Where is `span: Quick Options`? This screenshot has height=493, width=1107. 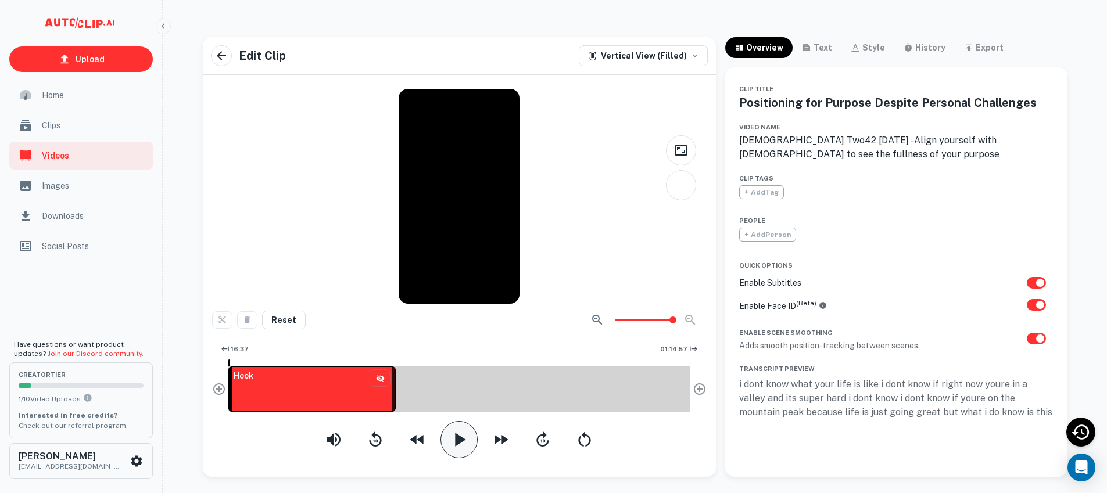
span: Quick Options is located at coordinates (766, 266).